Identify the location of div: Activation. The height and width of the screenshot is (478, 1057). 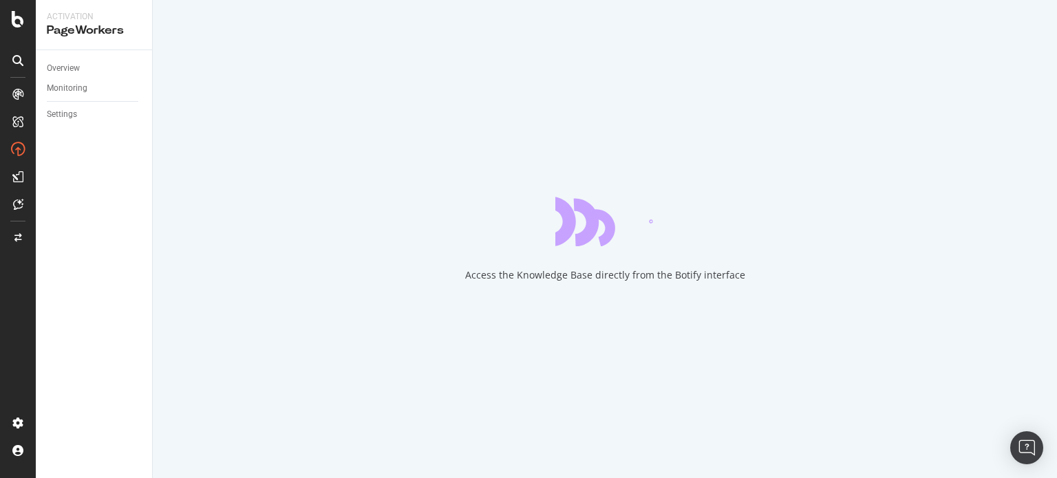
(94, 17).